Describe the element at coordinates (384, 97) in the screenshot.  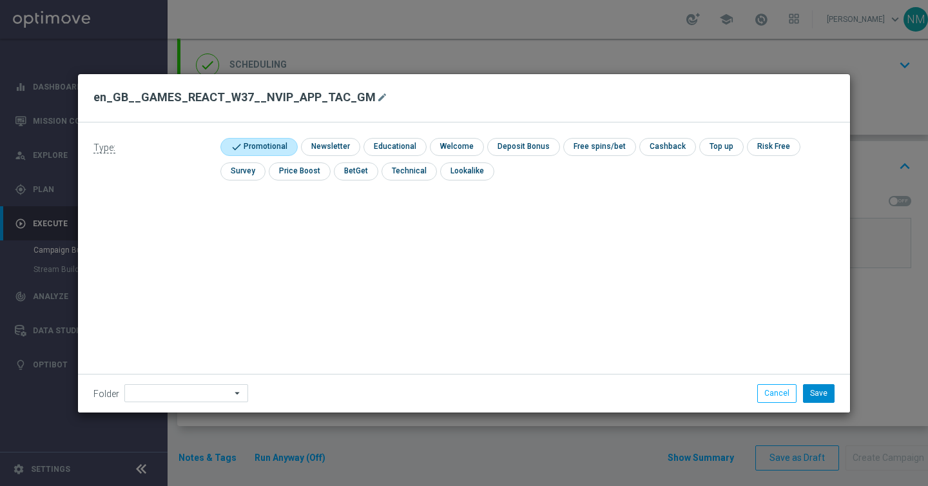
I see `button: mode_edit` at that location.